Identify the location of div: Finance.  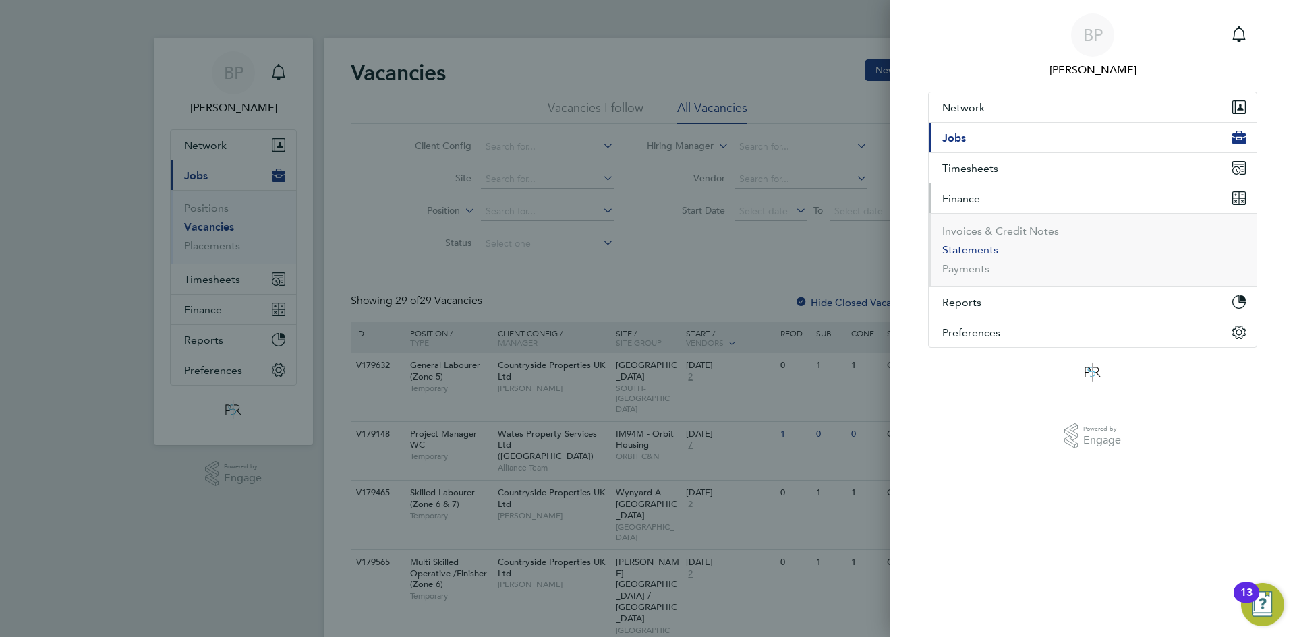
(1093, 250).